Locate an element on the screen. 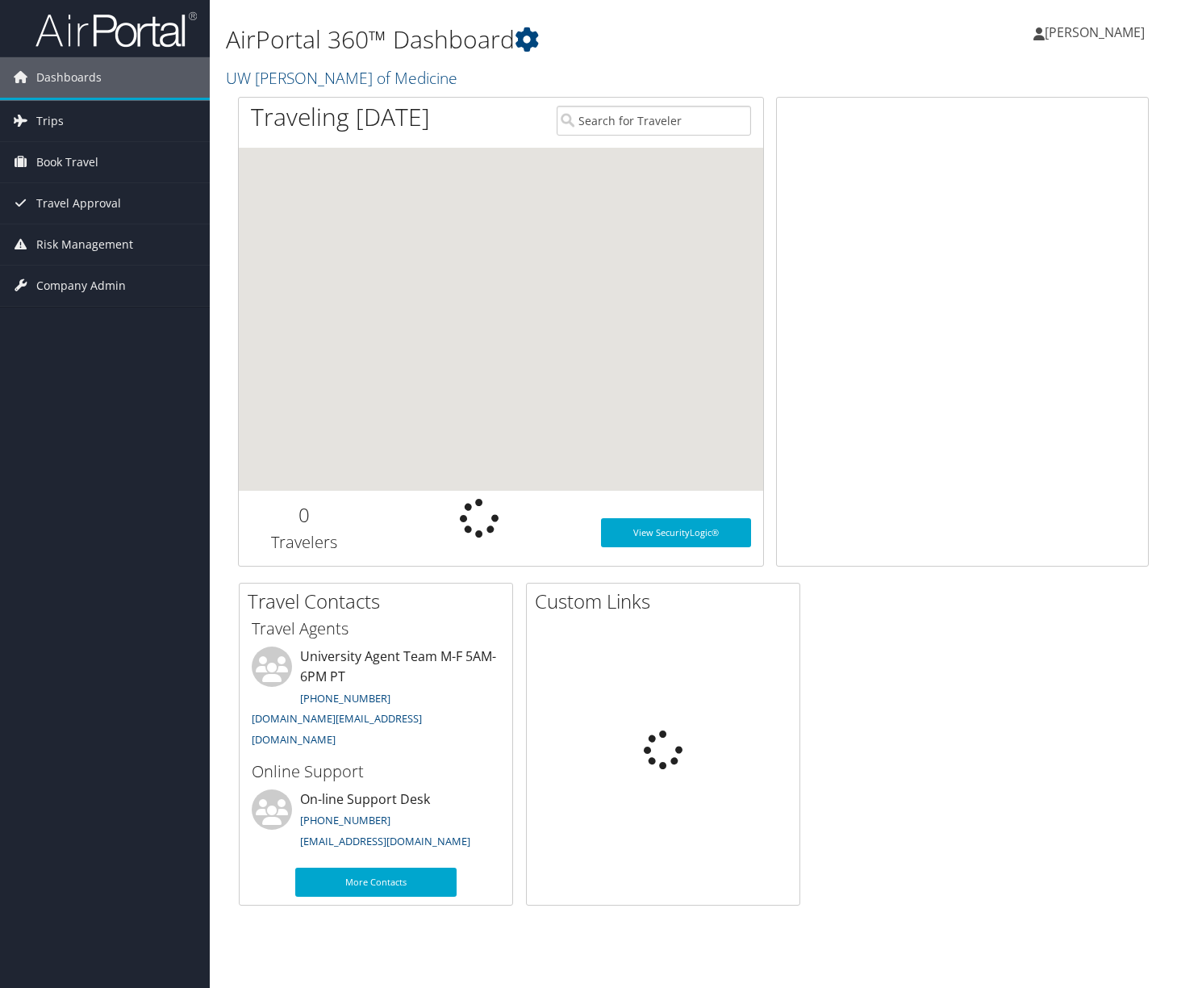 This screenshot has height=988, width=1177. a: More Contacts is located at coordinates (376, 882).